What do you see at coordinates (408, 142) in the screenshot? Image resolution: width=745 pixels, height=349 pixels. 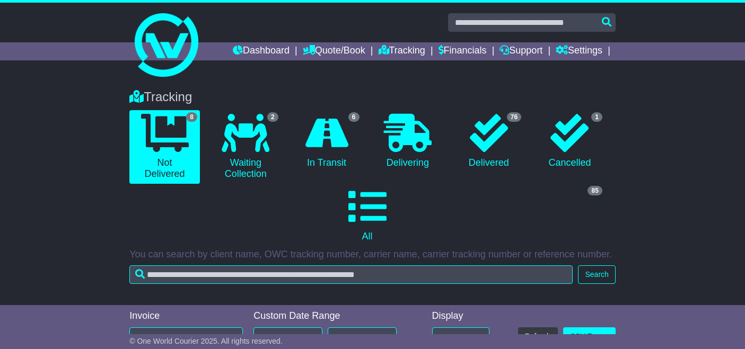 I see `a: Delivering` at bounding box center [408, 142].